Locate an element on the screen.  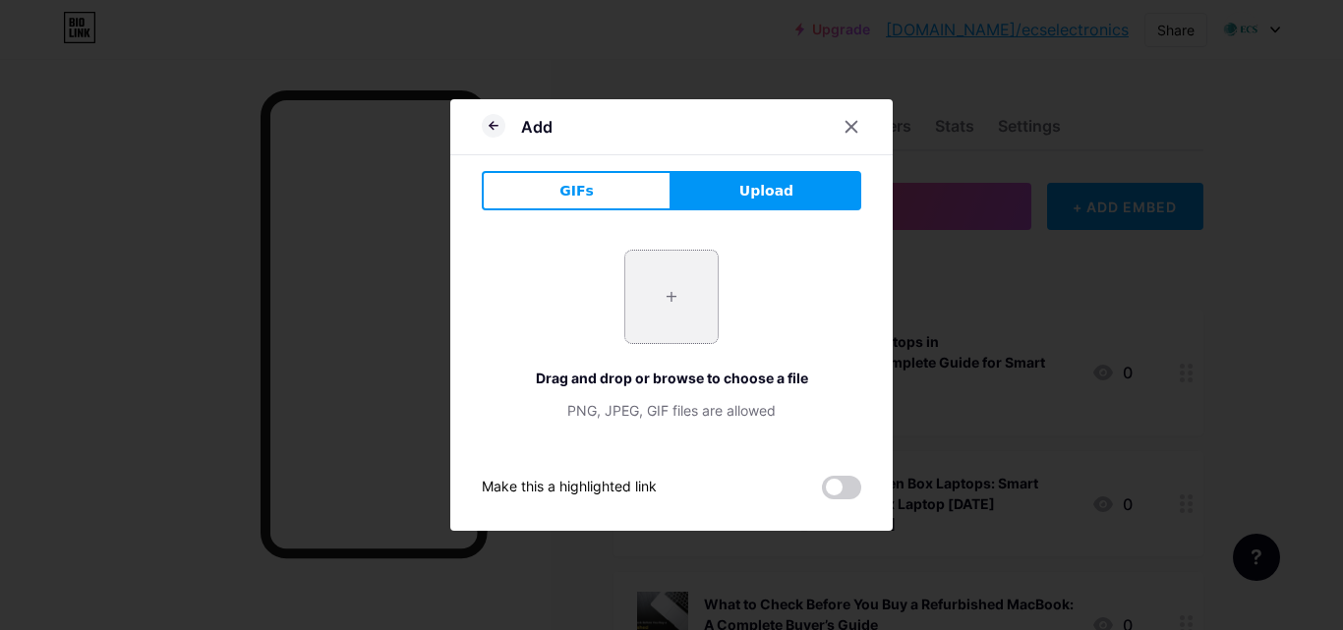
span: GIFs is located at coordinates (576, 191).